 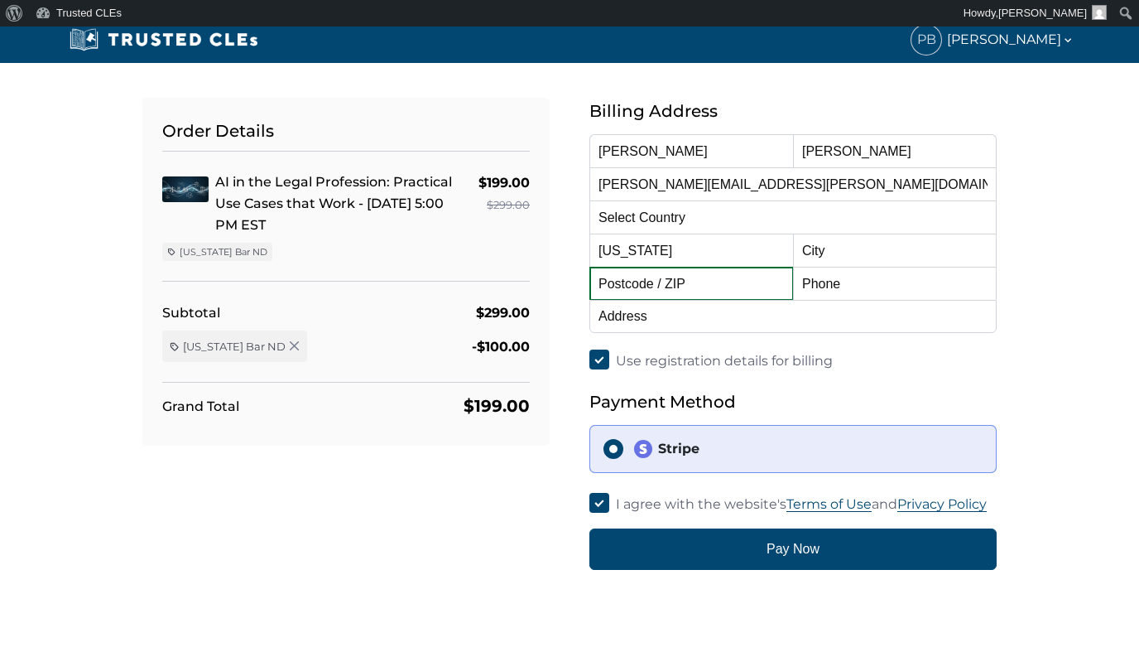 I want to click on input: Postcode / ZIP, so click(x=691, y=283).